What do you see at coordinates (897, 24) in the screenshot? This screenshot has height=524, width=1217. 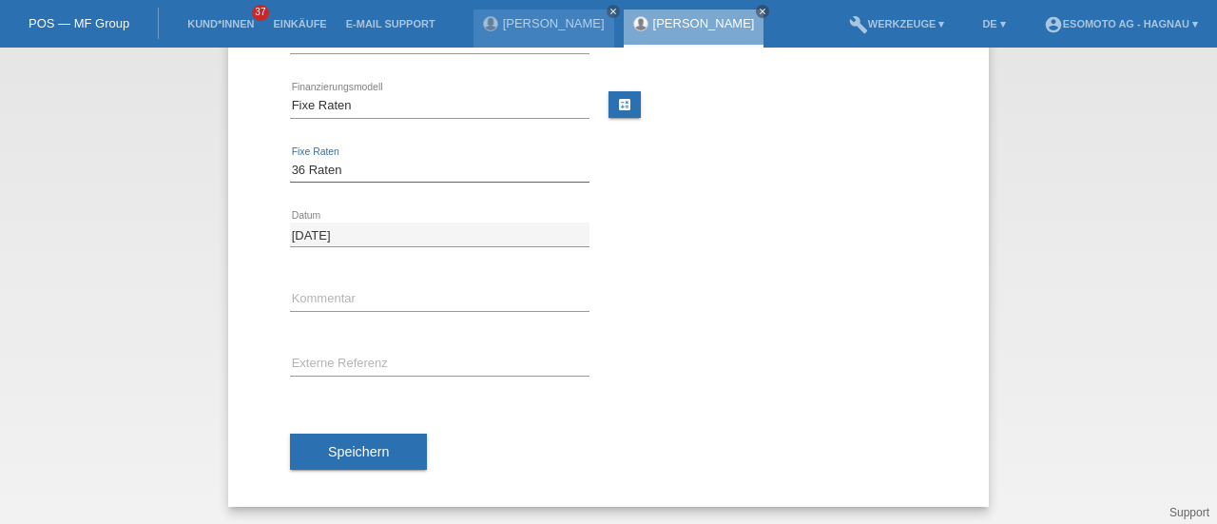 I see `a: buildWerkzeuge ▾` at bounding box center [897, 24].